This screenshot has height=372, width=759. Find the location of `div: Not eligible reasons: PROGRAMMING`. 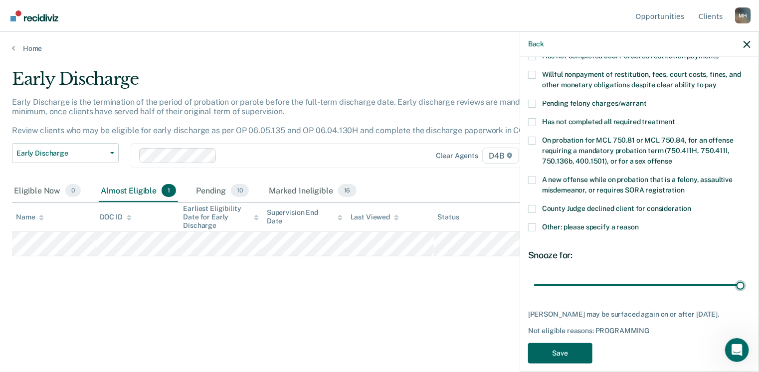

div: Not eligible reasons: PROGRAMMING is located at coordinates (639, 331).